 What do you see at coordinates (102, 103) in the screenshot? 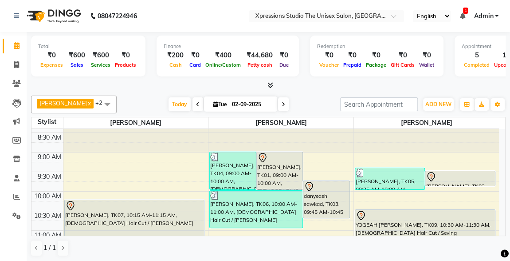
I see `span: +2` at bounding box center [102, 103].